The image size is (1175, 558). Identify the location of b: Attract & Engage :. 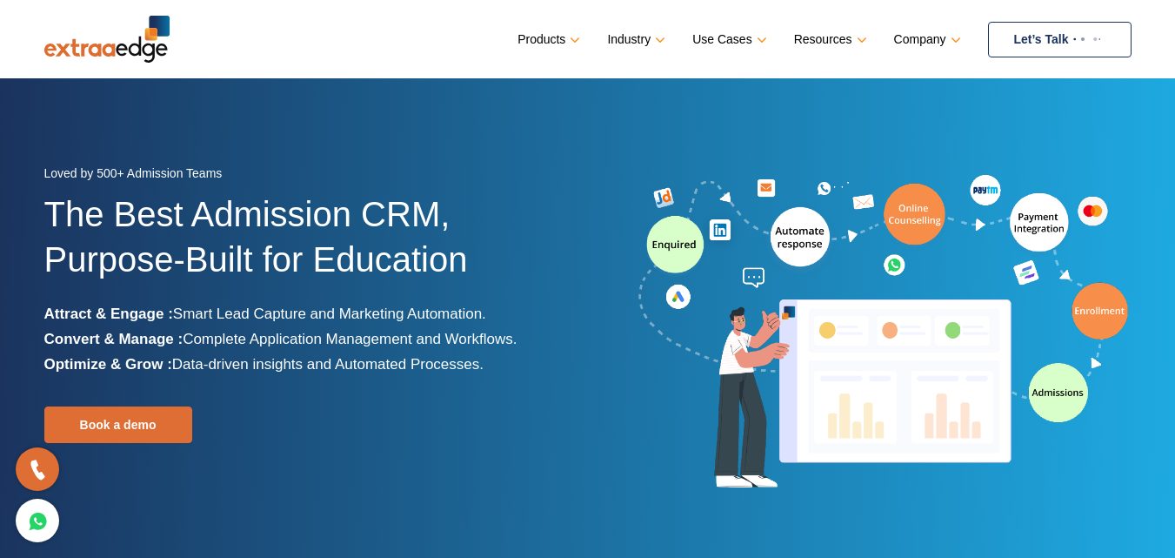
(109, 313).